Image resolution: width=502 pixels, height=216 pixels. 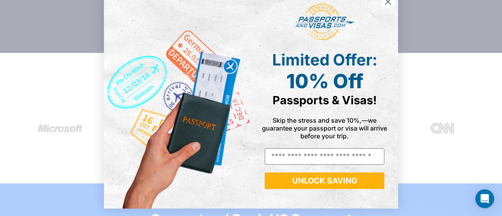 What do you see at coordinates (324, 128) in the screenshot?
I see `span: Skip the stress and save 10%,—we guarantee your passport or visa will arrive before your trip.` at bounding box center [324, 128].